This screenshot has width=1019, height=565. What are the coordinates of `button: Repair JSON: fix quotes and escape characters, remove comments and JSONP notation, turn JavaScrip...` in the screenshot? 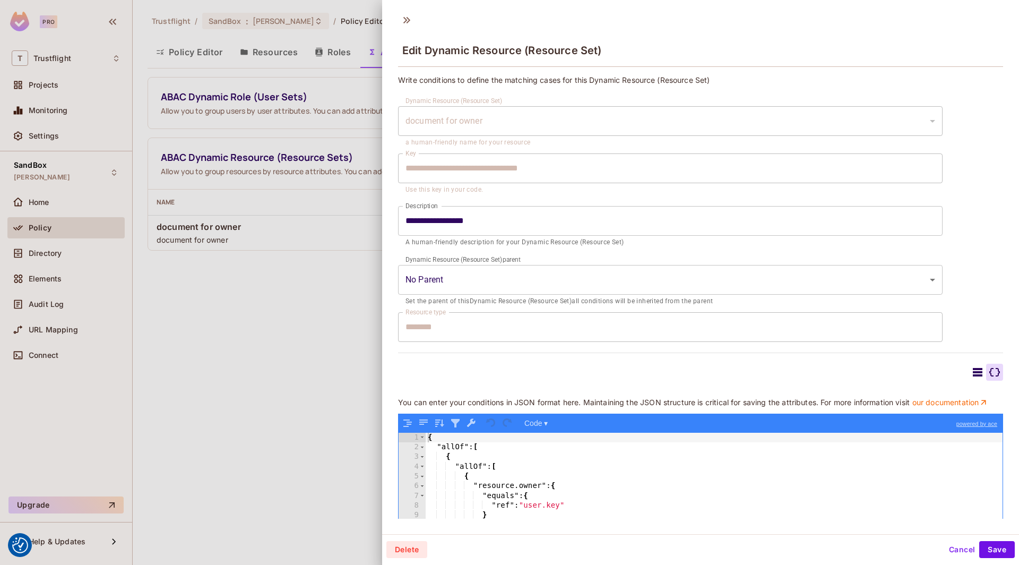 It's located at (471, 423).